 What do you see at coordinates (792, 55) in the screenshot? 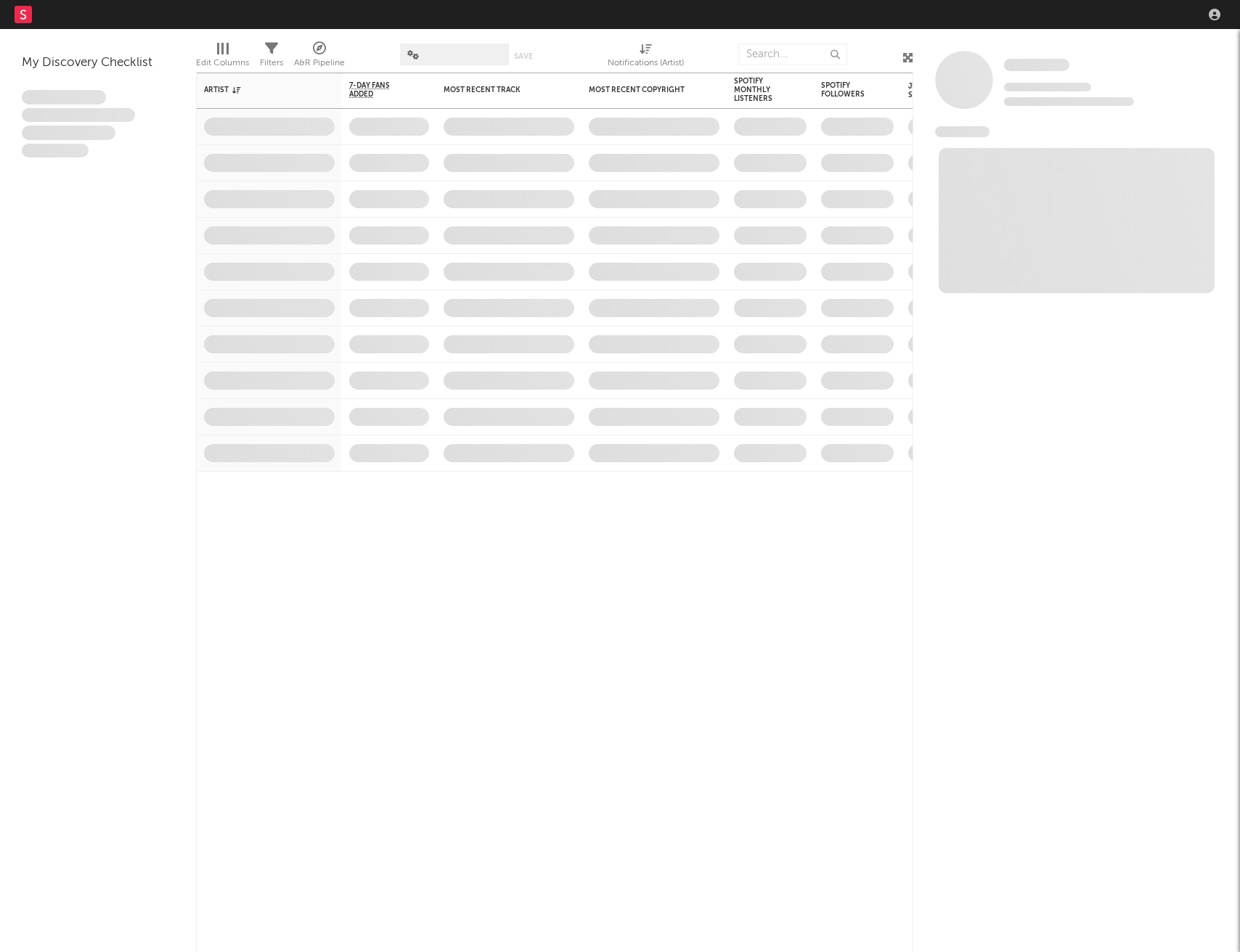
I see `input: Search...` at bounding box center [792, 55].